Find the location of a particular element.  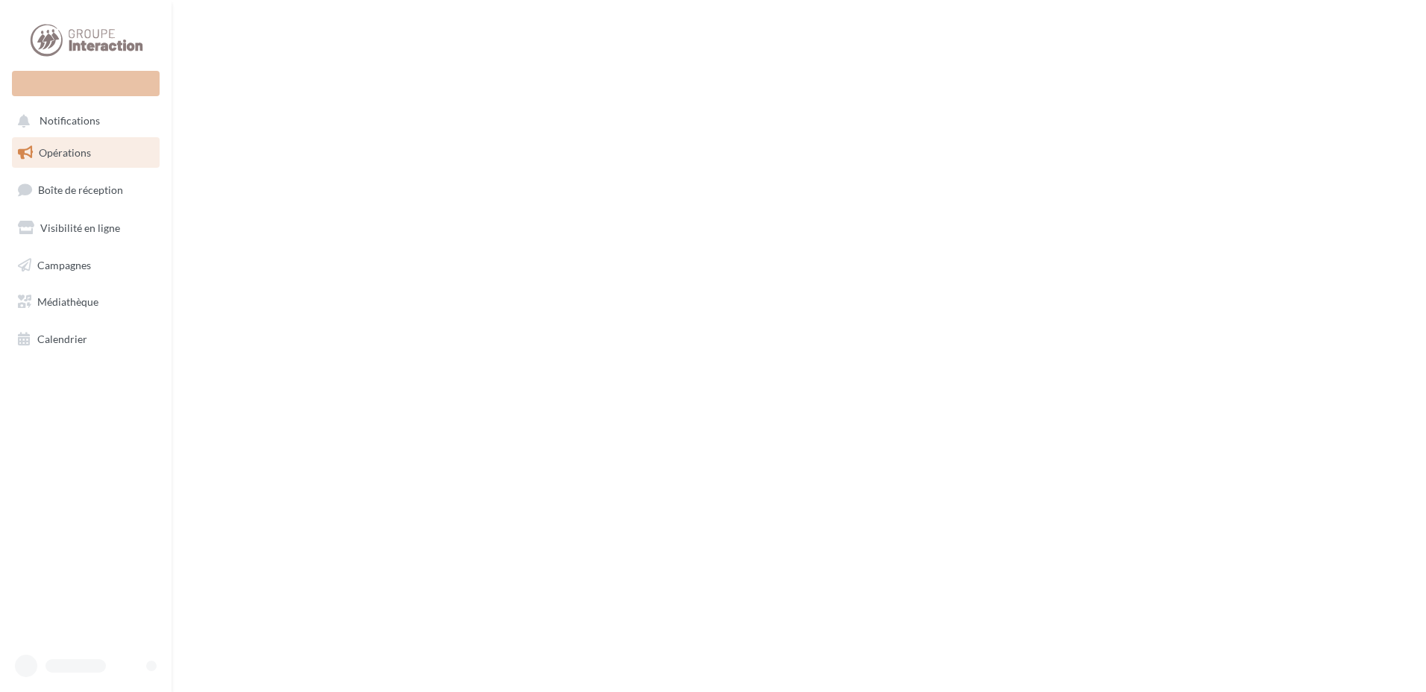

div: Nouvelle campagne is located at coordinates (86, 84).